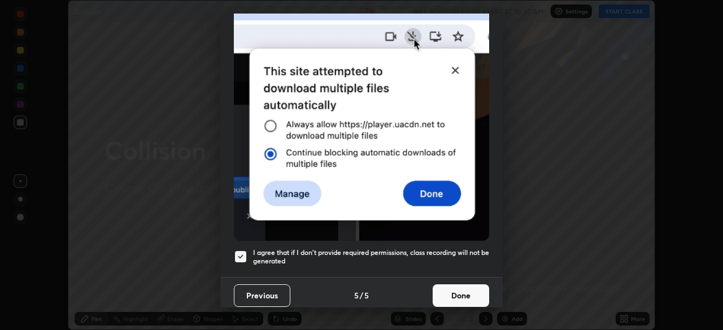 This screenshot has height=330, width=723. I want to click on h5: I agree that if I don't provide required permissions, class recording will not be generated, so click(371, 257).